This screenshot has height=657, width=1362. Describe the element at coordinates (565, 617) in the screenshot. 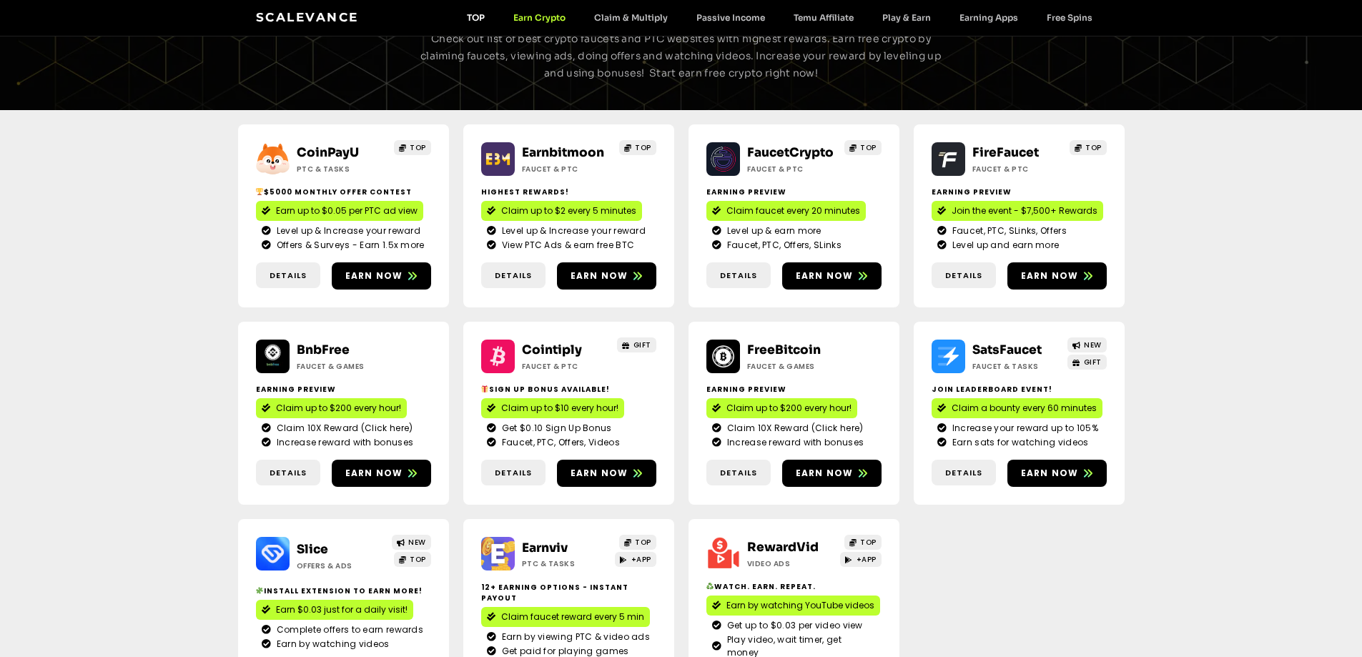

I see `a: Claim faucet reward every 5 min` at that location.